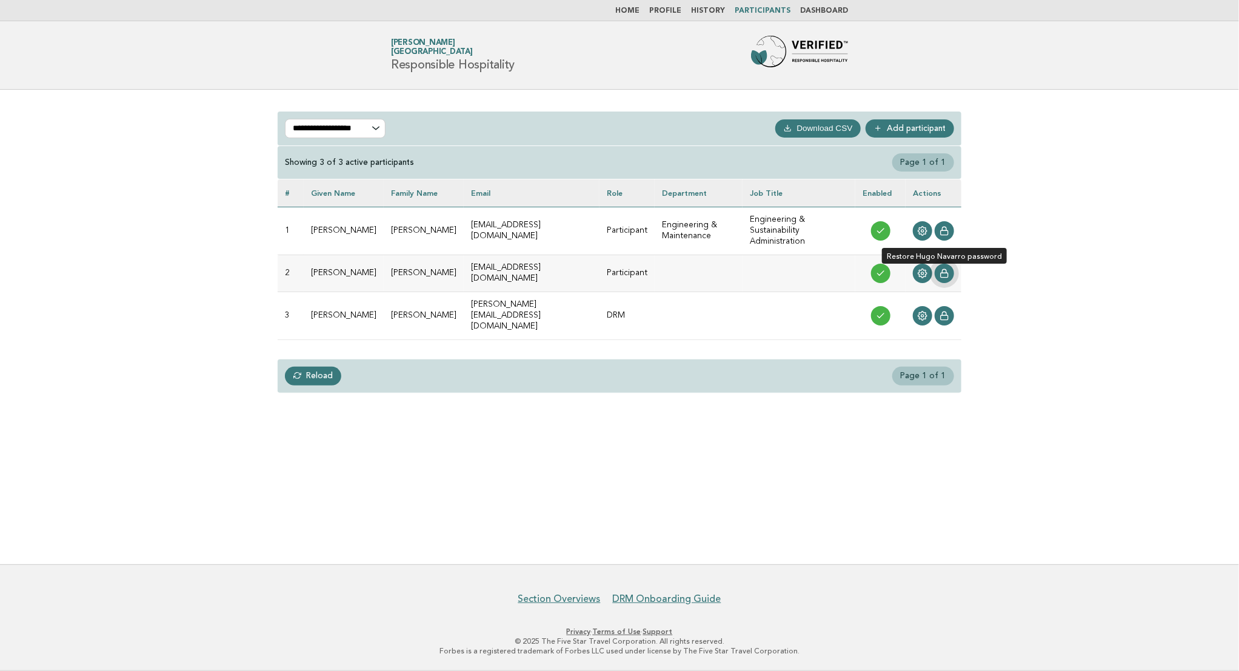 The image size is (1239, 671). What do you see at coordinates (617, 632) in the screenshot?
I see `a: Terms of Use` at bounding box center [617, 632].